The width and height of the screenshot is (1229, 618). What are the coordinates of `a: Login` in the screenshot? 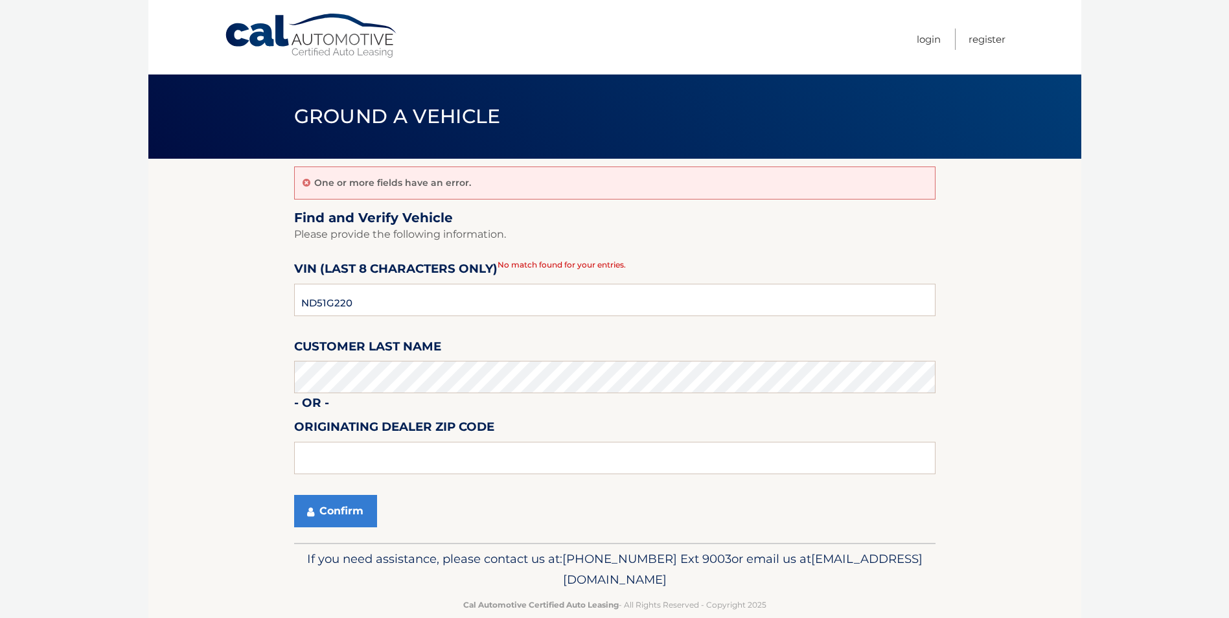 It's located at (928, 39).